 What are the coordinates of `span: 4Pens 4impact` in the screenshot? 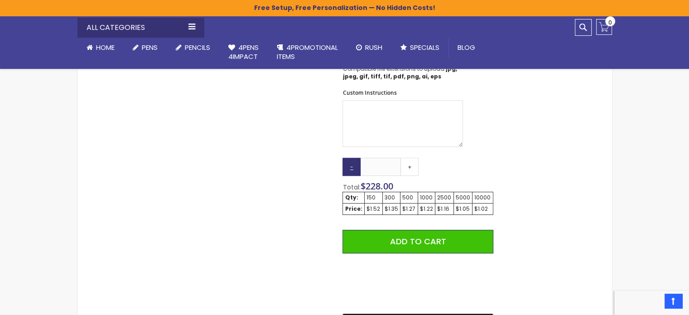 It's located at (243, 52).